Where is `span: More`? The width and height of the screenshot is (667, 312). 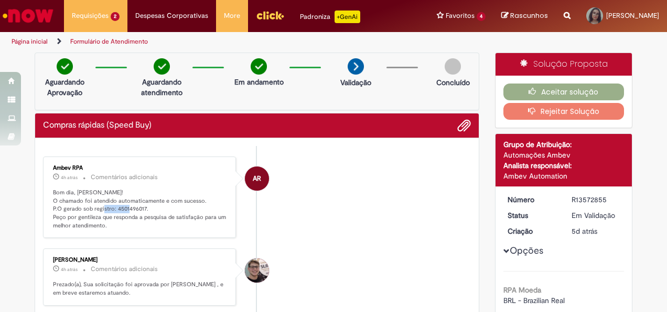
span: More is located at coordinates (232, 16).